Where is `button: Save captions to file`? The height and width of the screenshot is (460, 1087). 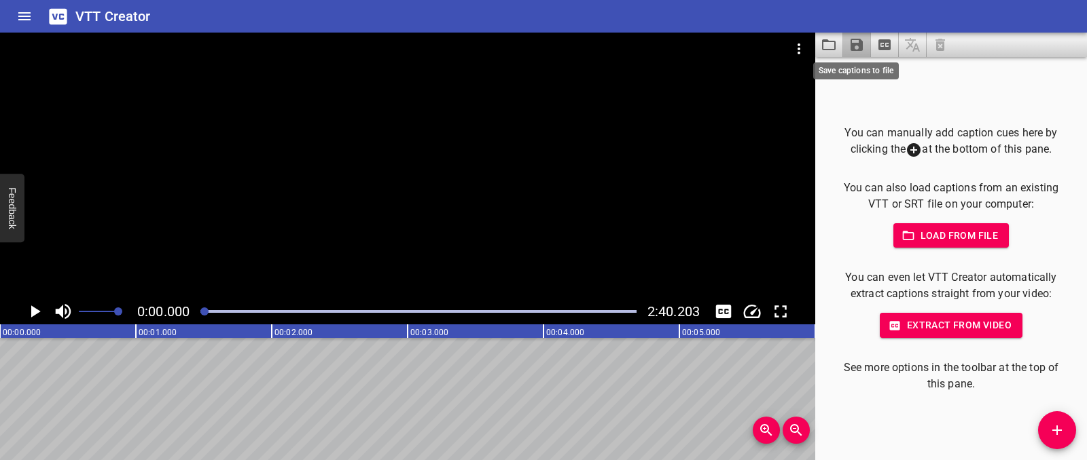
button: Save captions to file is located at coordinates (856, 45).